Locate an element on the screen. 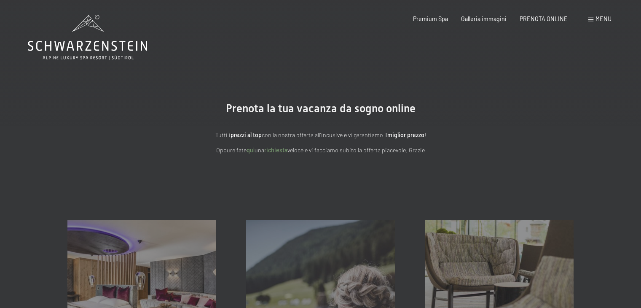 This screenshot has width=641, height=308. a: Galleria immagini is located at coordinates (484, 19).